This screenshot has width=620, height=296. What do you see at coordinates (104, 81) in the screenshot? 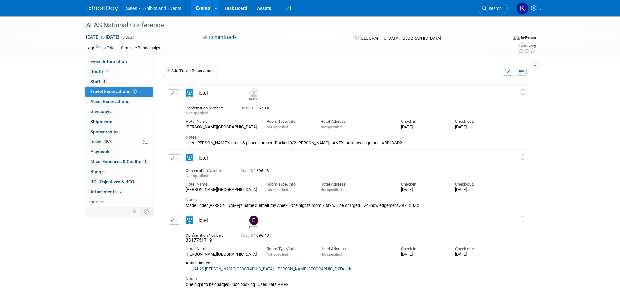
I see `span: 4` at bounding box center [104, 81].